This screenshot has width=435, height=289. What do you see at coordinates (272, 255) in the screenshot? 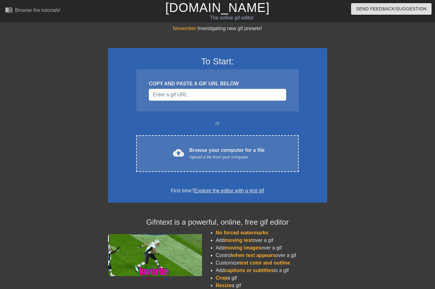
I see `li: Control over a gif` at bounding box center [272, 255].